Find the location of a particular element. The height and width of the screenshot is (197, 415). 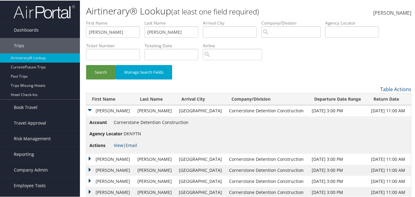

th: Last Name: activate to sort column ascending is located at coordinates (155, 99).